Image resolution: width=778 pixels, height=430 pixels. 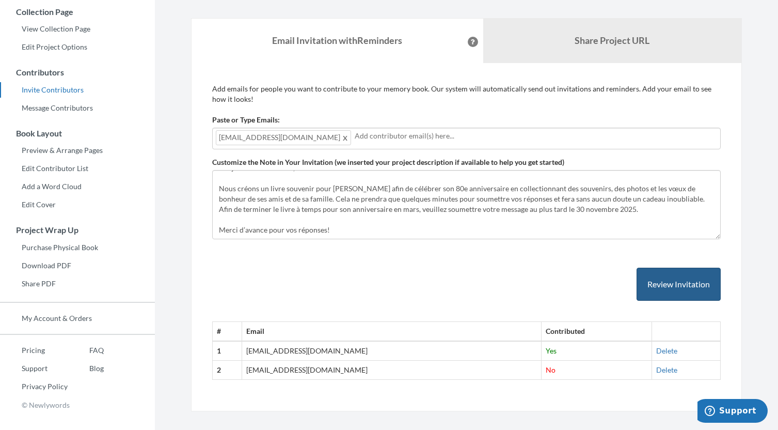 What do you see at coordinates (536, 136) in the screenshot?
I see `input: Add contributor email(s) here...` at bounding box center [536, 136].